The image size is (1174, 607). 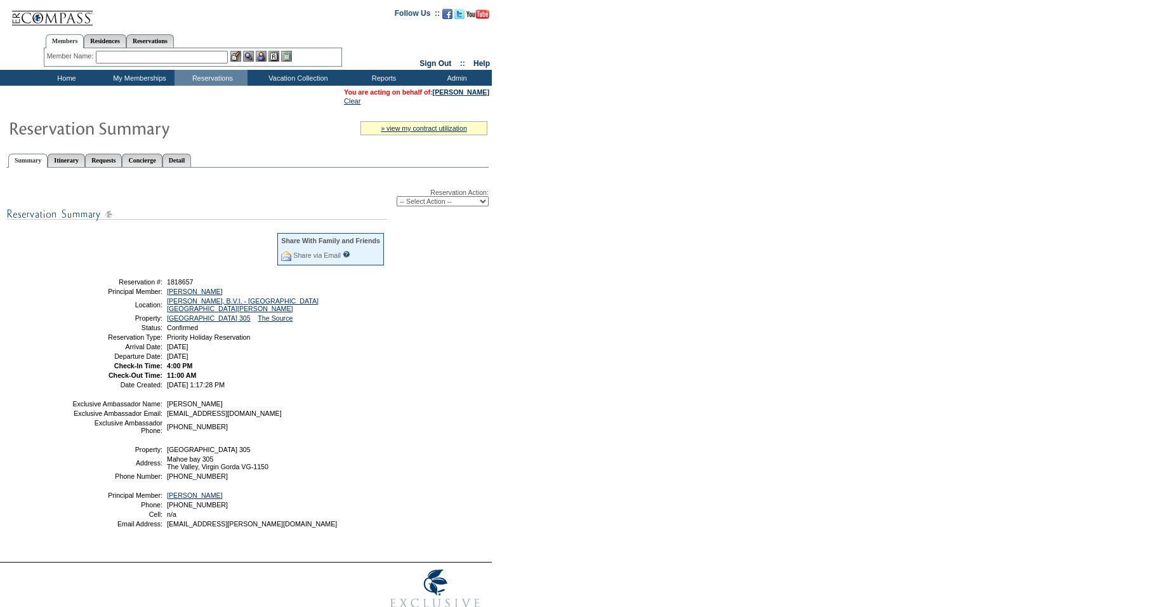 What do you see at coordinates (65, 77) in the screenshot?
I see `td: Home` at bounding box center [65, 77].